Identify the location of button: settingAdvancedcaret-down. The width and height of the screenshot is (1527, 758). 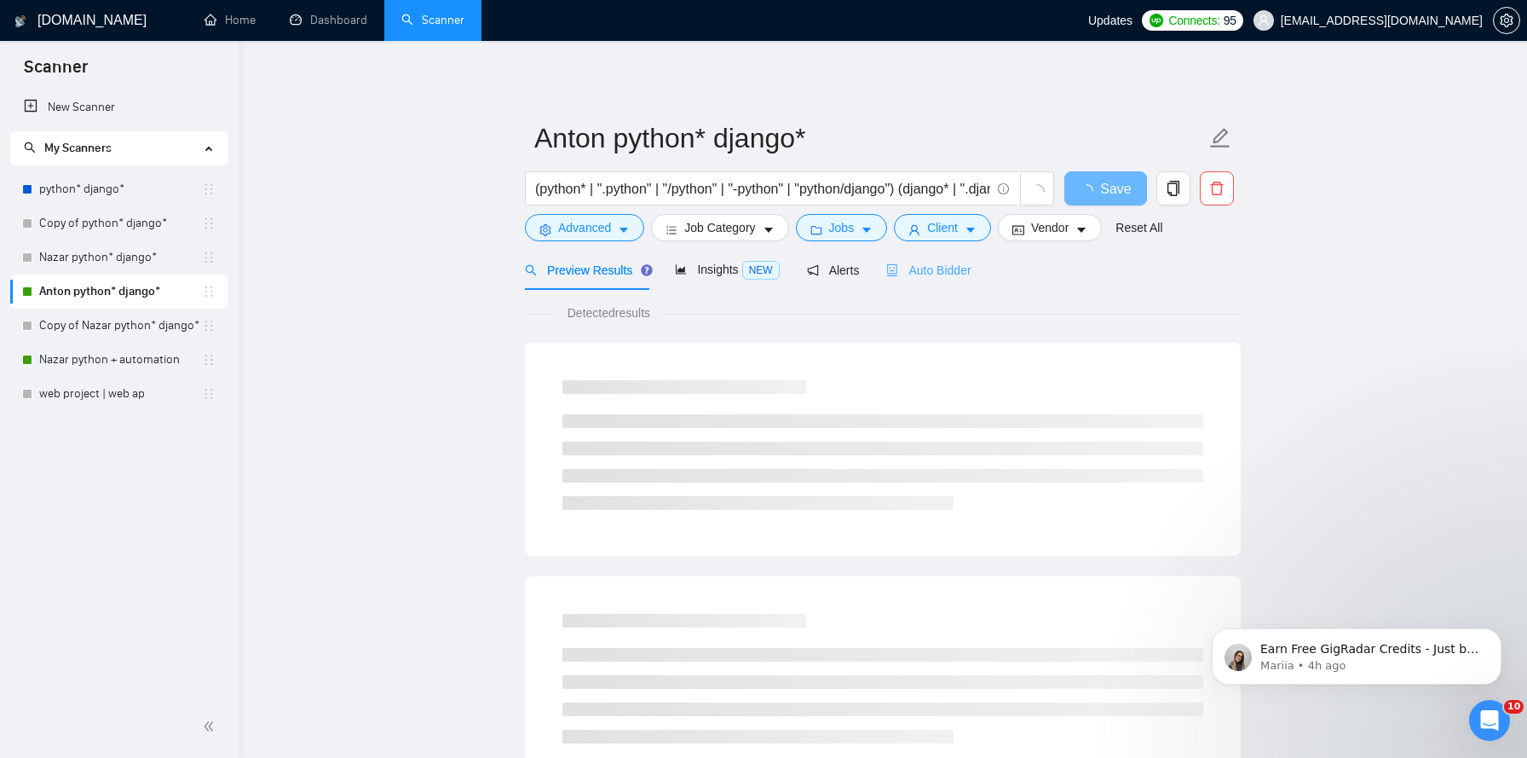
(585, 228).